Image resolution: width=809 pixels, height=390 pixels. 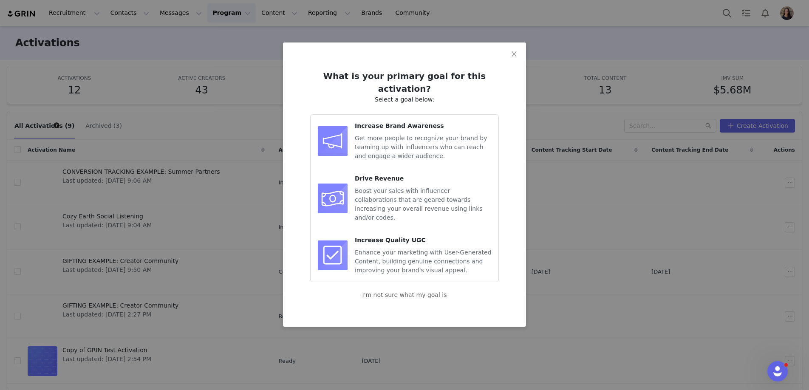 What do you see at coordinates (423, 261) in the screenshot?
I see `span: Enhance your marketing with User-Generated Content, building genuine connections and improving yo...` at bounding box center [423, 261].